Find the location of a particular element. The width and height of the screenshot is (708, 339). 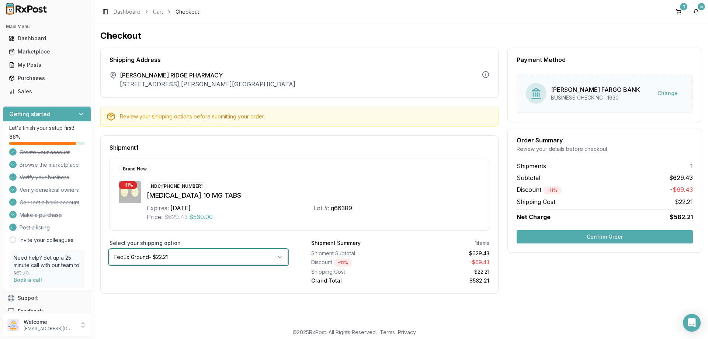

div: Sales is located at coordinates (47, 91).